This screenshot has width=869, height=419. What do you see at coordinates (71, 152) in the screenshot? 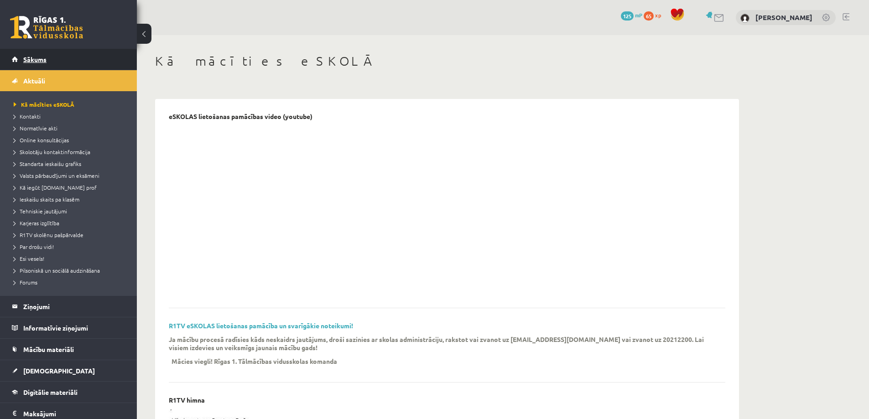
I see `a: Skolotāju kontaktinformācija` at bounding box center [71, 152].